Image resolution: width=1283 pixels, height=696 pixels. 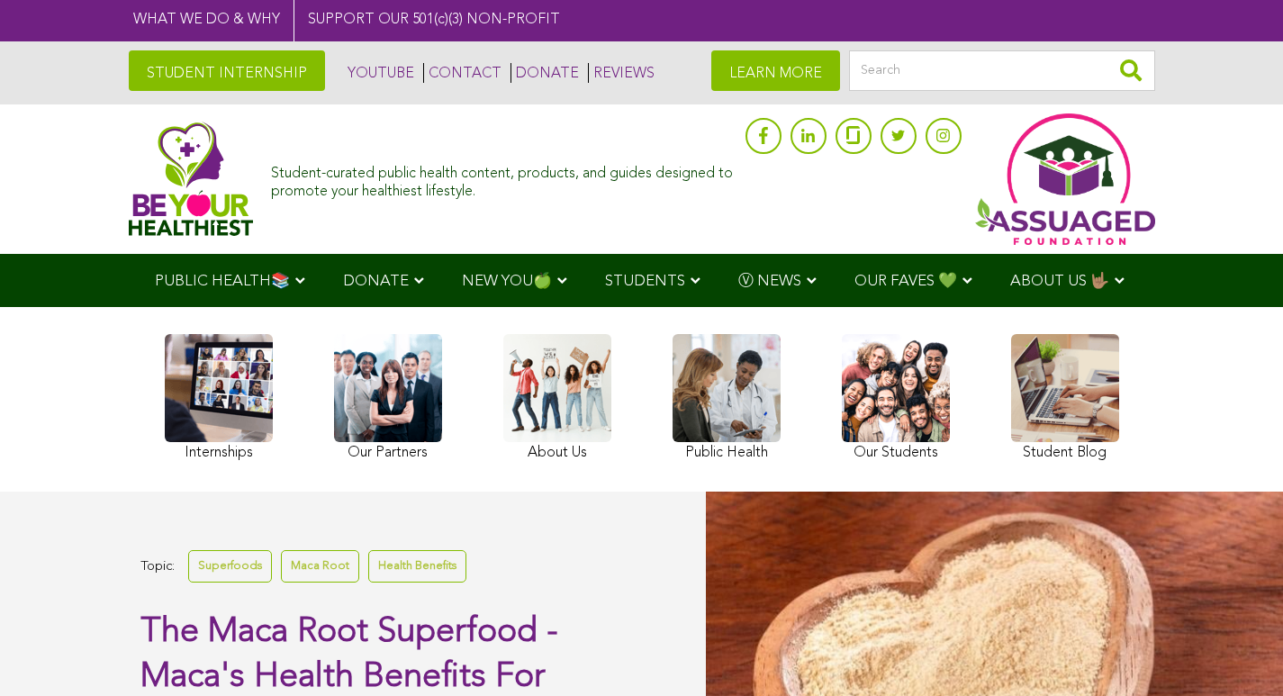 What do you see at coordinates (462, 73) in the screenshot?
I see `a: CONTACT` at bounding box center [462, 73].